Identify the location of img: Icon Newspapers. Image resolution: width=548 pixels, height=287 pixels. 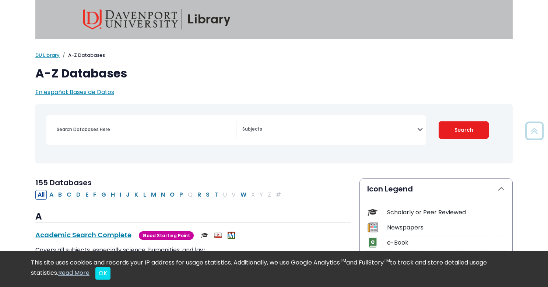
(373, 227).